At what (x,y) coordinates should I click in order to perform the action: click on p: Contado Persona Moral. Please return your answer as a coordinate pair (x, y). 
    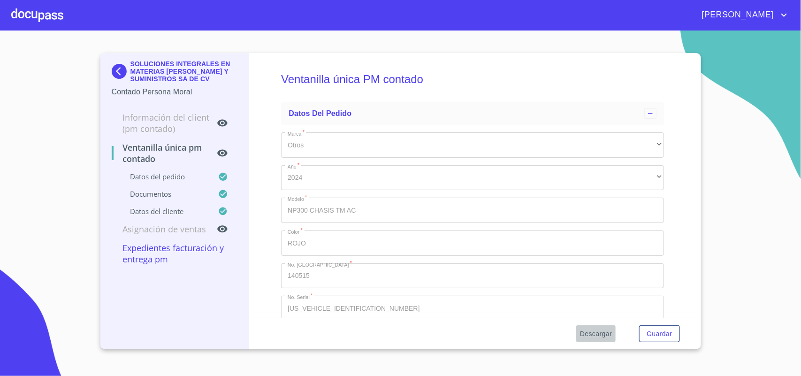
    Looking at the image, I should click on (174, 92).